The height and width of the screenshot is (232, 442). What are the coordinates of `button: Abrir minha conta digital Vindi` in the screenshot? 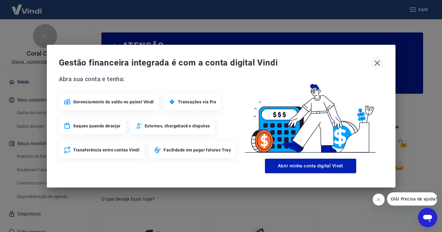 It's located at (311, 166).